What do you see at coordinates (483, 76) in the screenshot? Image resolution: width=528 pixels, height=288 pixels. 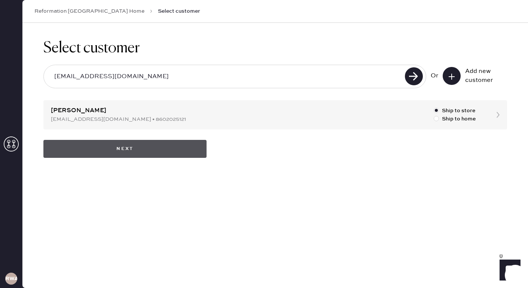 I see `div: Add new customer` at bounding box center [483, 76].